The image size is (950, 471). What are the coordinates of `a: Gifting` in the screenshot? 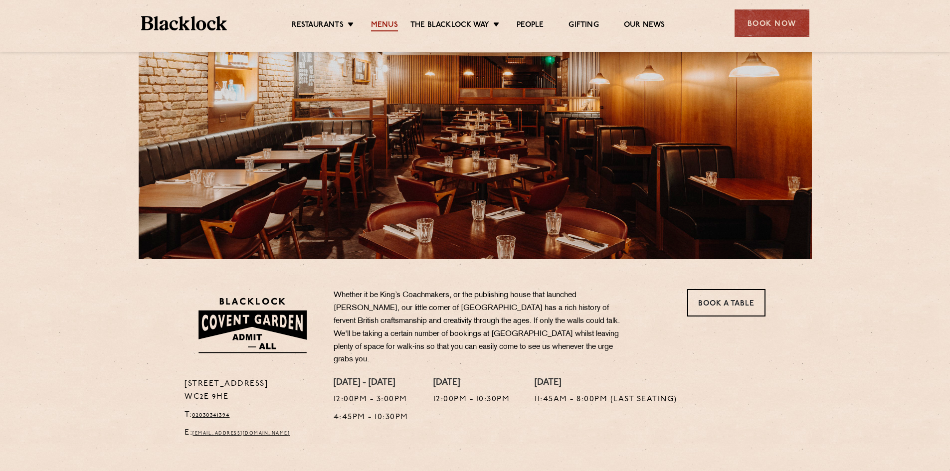 It's located at (583, 26).